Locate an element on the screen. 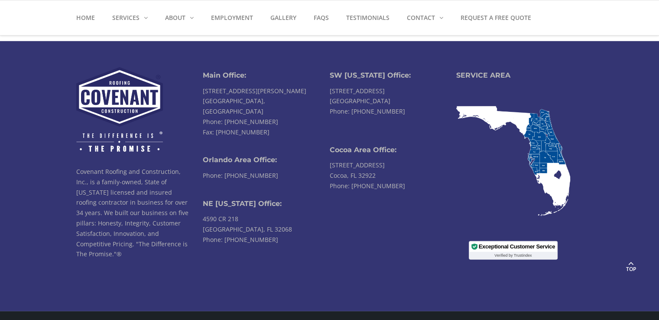  strong: Home is located at coordinates (85, 17).